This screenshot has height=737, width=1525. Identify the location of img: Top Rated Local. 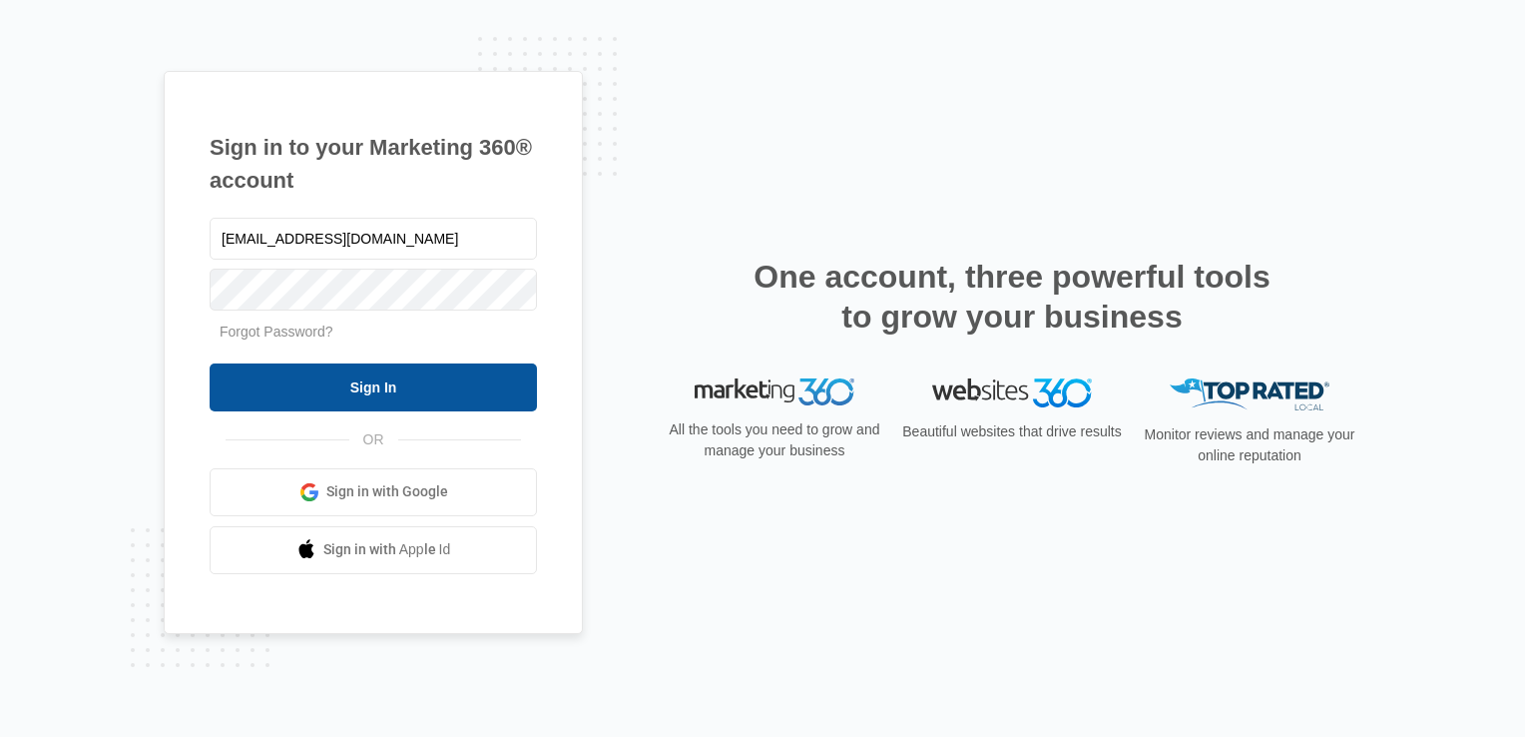
(1250, 394).